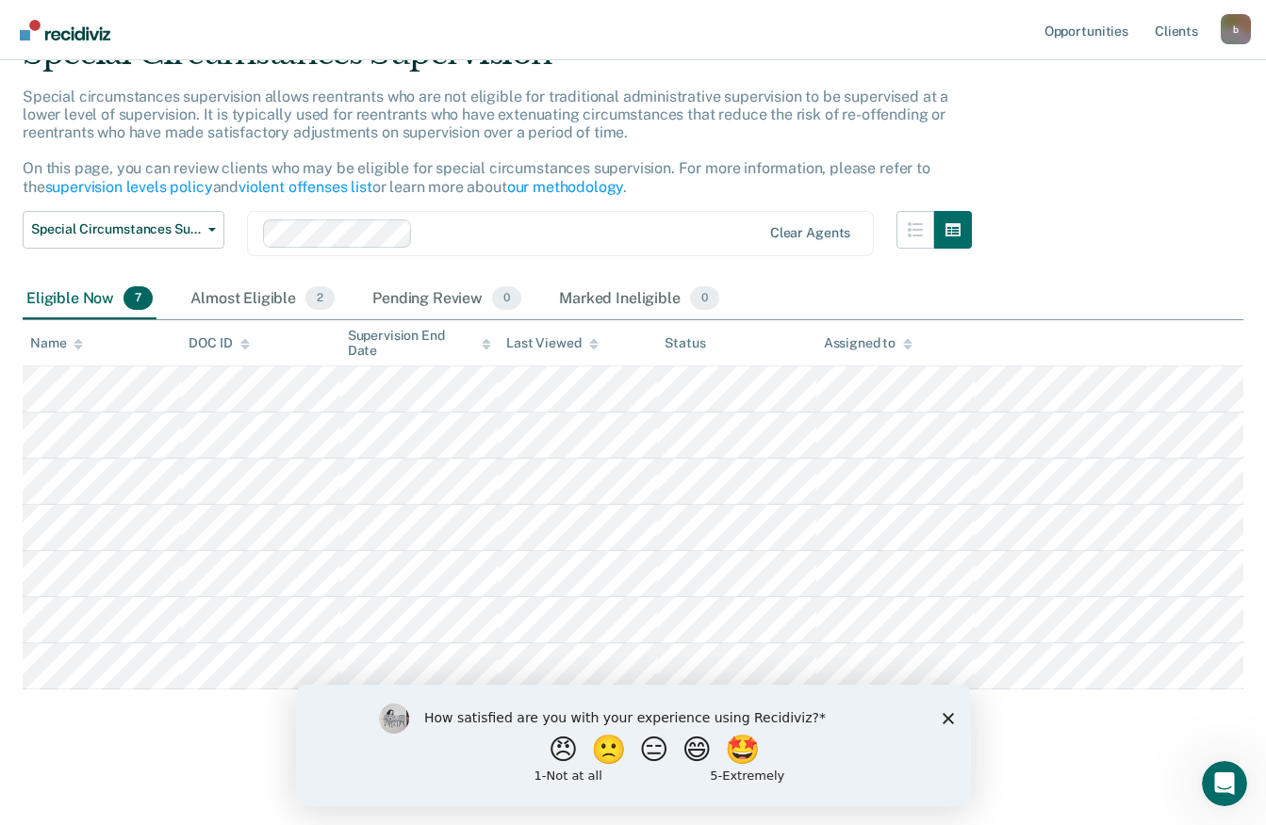 Image resolution: width=1266 pixels, height=825 pixels. What do you see at coordinates (502, 90) in the screenshot?
I see `div: 5 - Extremely` at bounding box center [502, 90].